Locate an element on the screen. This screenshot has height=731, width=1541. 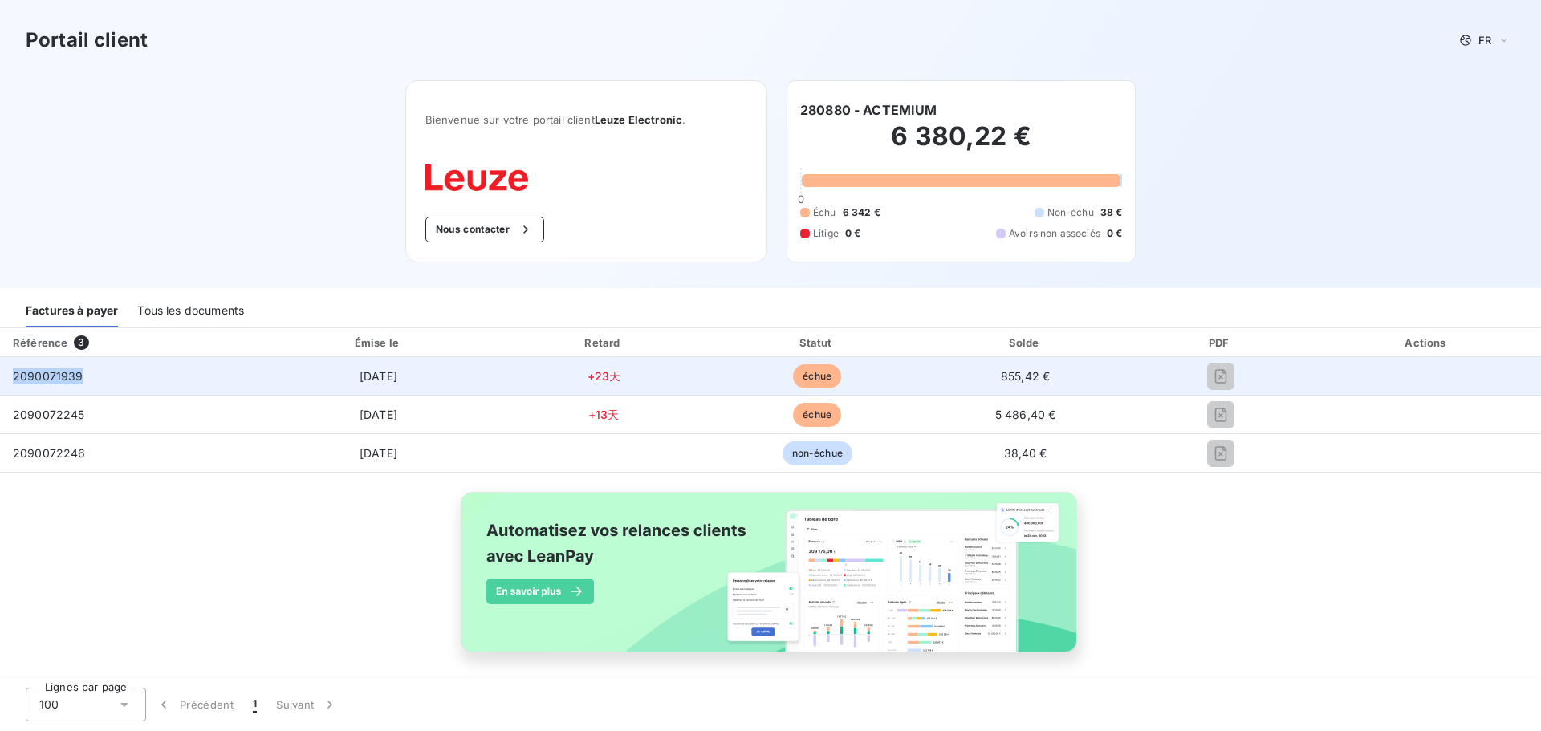
h2: 6 380,22 € is located at coordinates (961, 144).